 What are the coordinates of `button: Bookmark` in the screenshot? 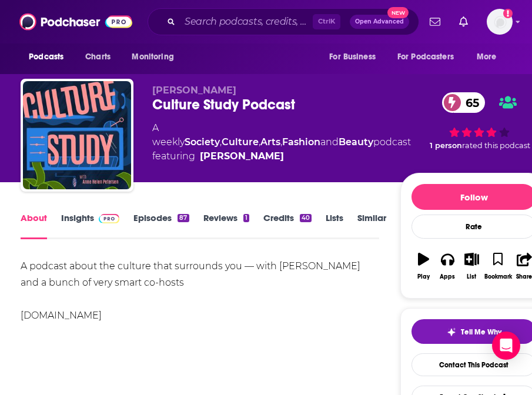 It's located at (498, 266).